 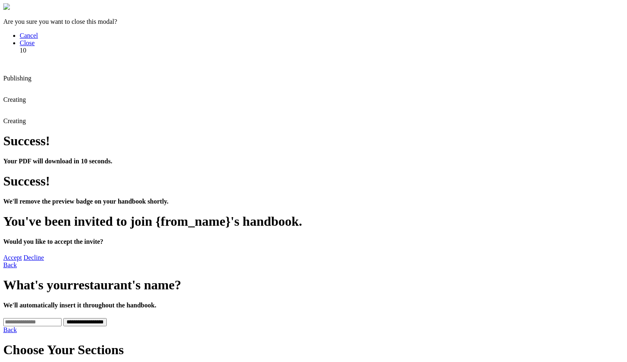 What do you see at coordinates (313, 242) in the screenshot?
I see `h4: Would you like to accept the invite?` at bounding box center [313, 242].